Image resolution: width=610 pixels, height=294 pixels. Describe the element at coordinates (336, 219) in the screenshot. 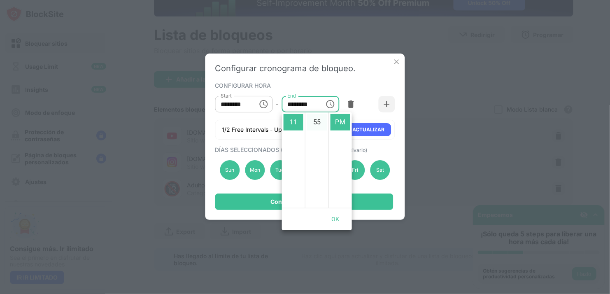

I see `button: OK` at that location.